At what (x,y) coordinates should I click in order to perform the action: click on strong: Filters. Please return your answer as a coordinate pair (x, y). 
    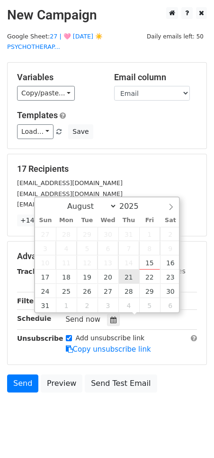
    Looking at the image, I should click on (29, 301).